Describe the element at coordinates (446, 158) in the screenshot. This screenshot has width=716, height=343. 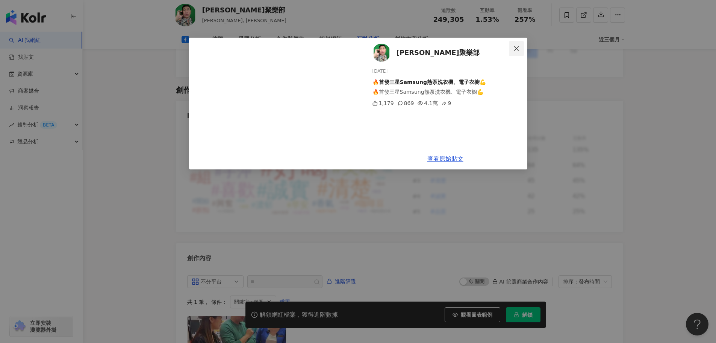
I see `a: 查看原始貼文` at that location.